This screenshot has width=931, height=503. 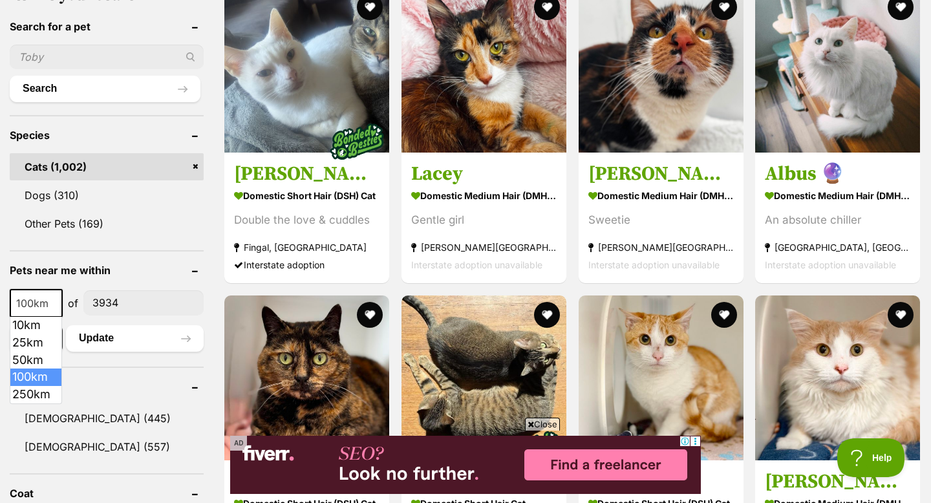 What do you see at coordinates (543, 424) in the screenshot?
I see `span: Close` at bounding box center [543, 424].